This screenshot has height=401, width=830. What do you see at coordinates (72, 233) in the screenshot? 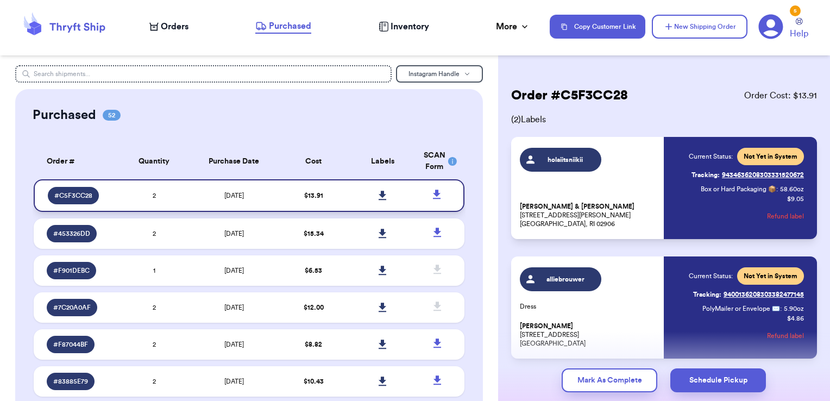
I see `span: # 453326DD` at bounding box center [72, 233].